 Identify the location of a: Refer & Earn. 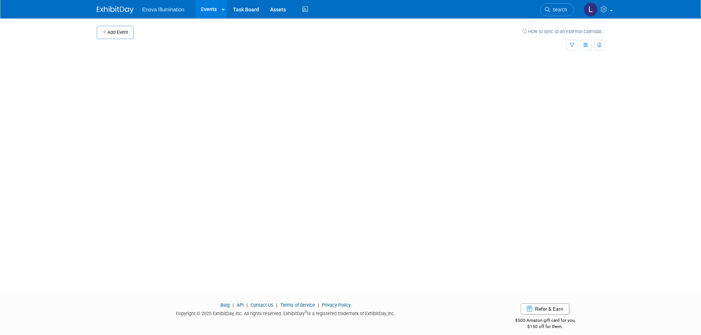
(545, 309).